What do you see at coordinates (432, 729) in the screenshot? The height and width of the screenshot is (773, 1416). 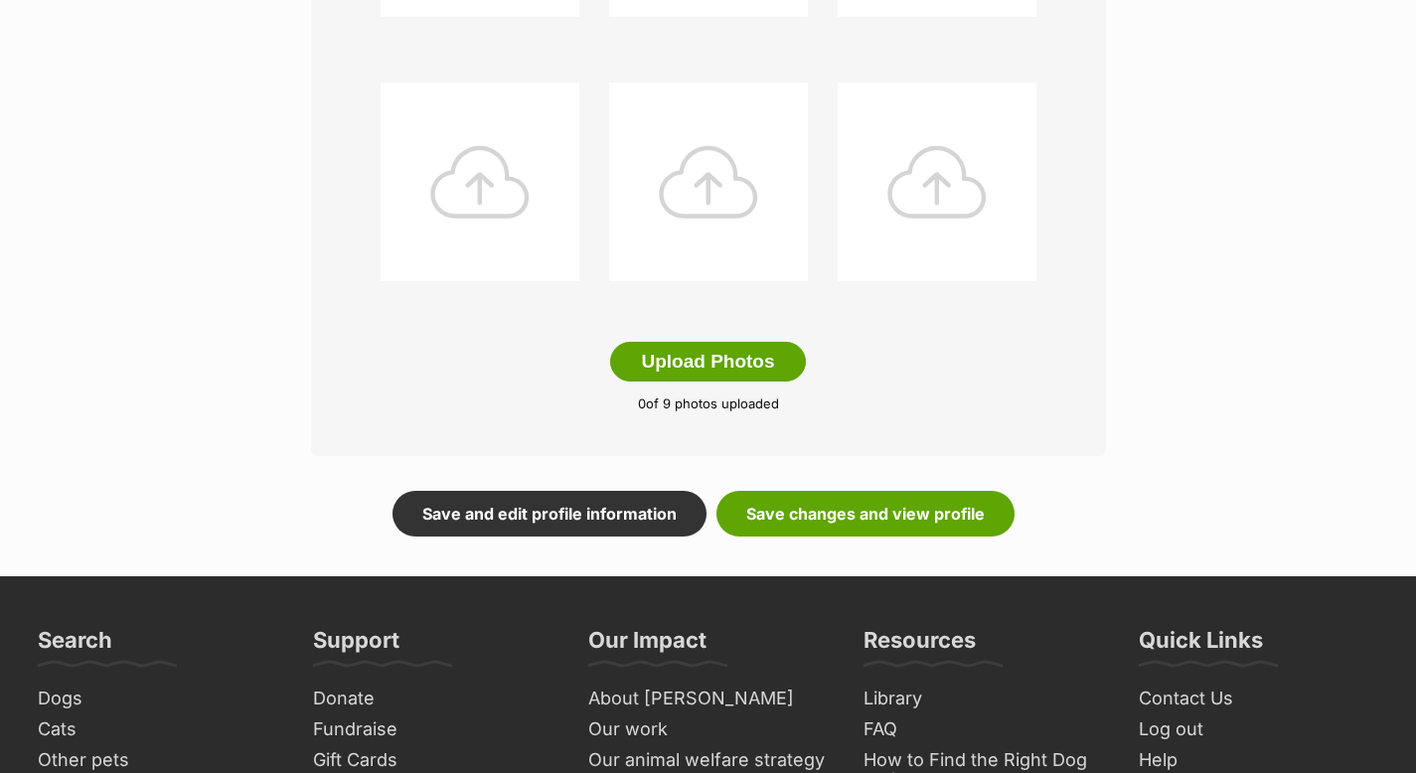 I see `a: Fundraise` at bounding box center [432, 729].